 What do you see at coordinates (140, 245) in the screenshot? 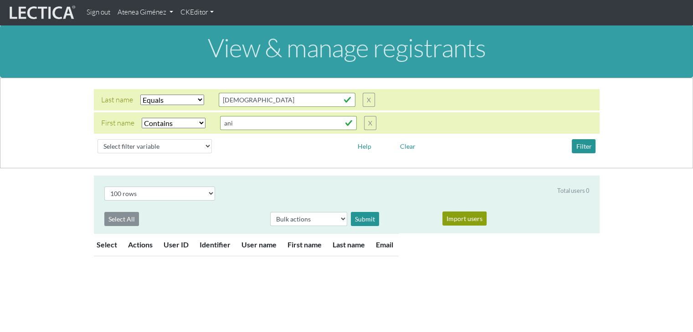
I see `th: Actions` at bounding box center [140, 245].